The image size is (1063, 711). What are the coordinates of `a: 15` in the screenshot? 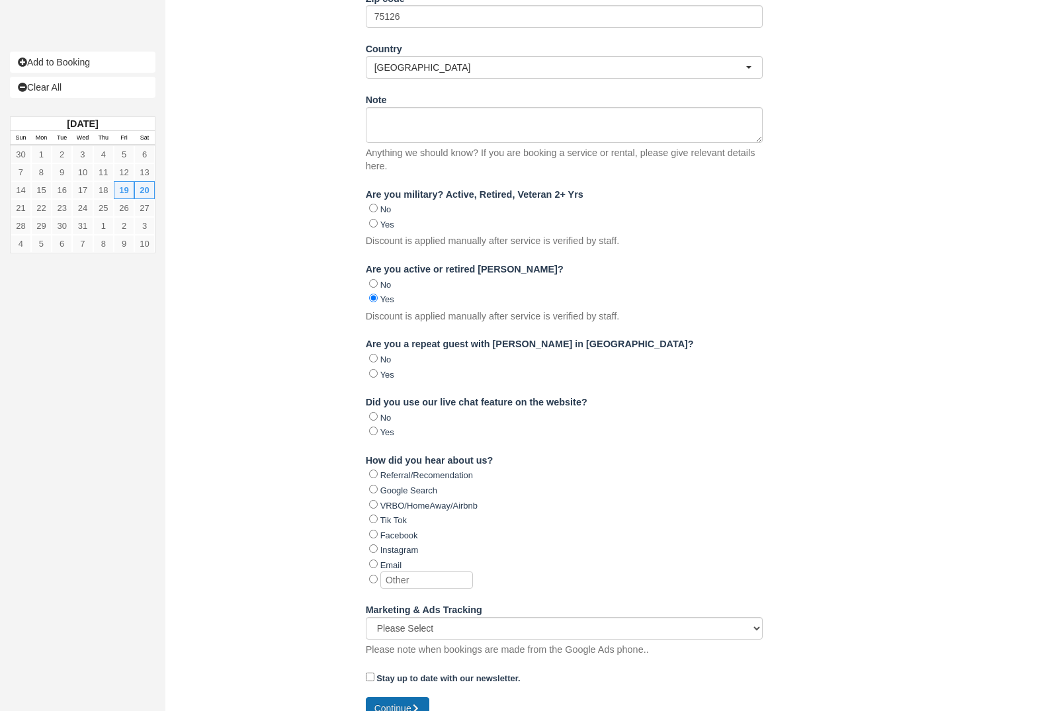 It's located at (41, 190).